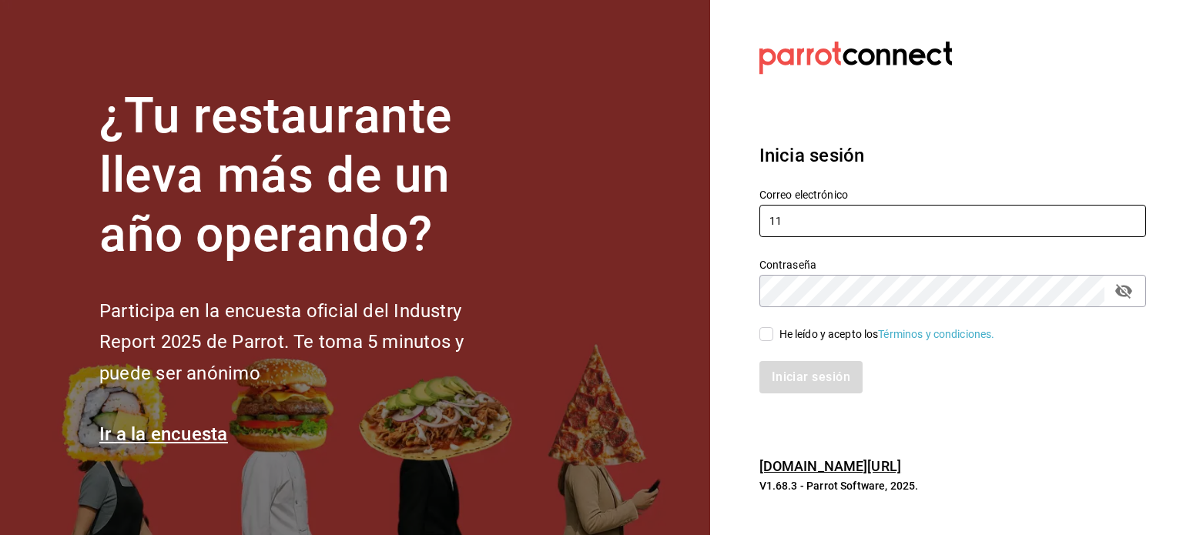 This screenshot has height=535, width=1183. Describe the element at coordinates (953, 265) in the screenshot. I see `label: Contraseña` at that location.